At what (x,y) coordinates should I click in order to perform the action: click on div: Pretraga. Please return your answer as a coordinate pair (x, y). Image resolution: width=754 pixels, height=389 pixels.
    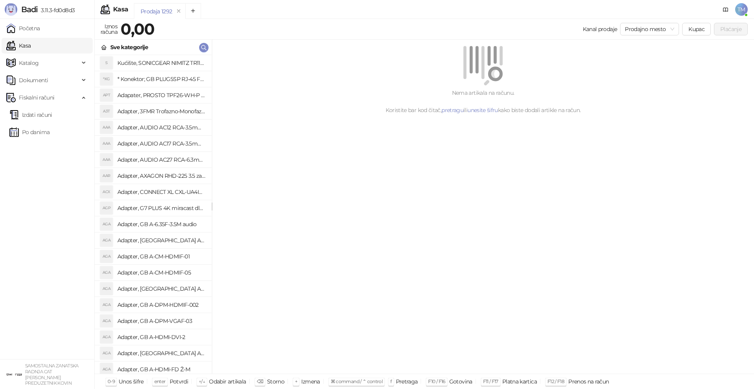
    Looking at the image, I should click on (407, 381).